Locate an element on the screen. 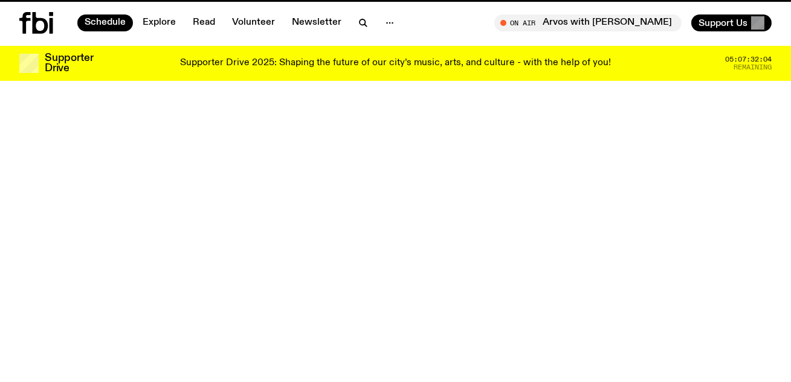 The image size is (791, 382). span: 05:07:32:04 is located at coordinates (748, 59).